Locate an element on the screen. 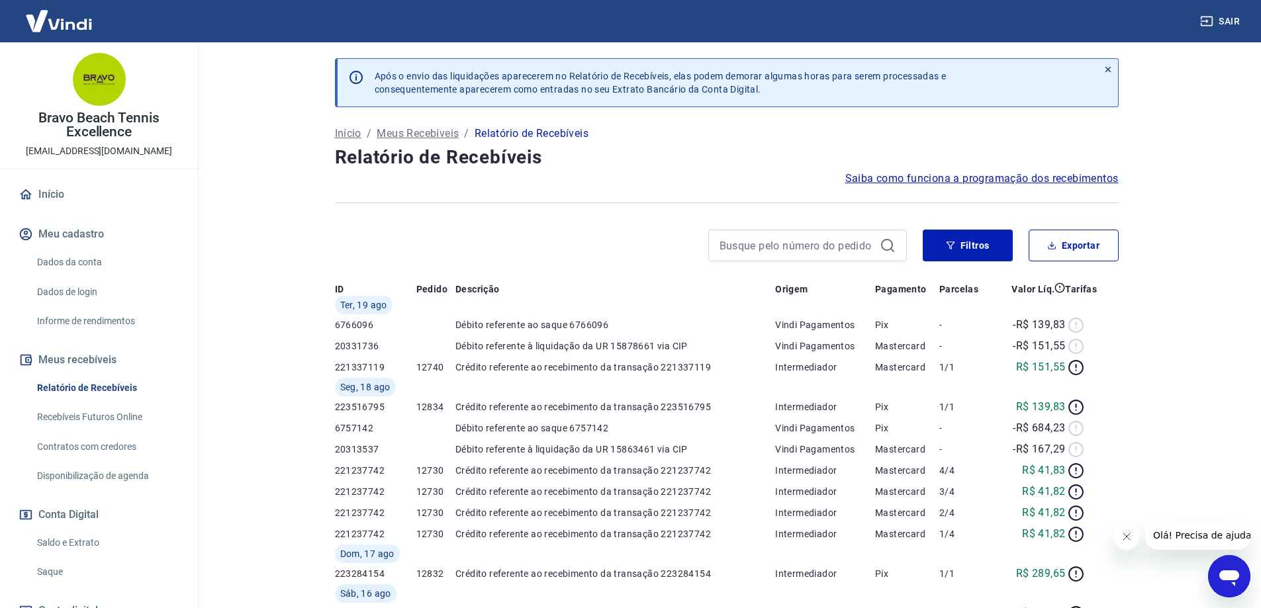 The width and height of the screenshot is (1261, 608). a: Saiba como funciona a programação dos recebimentos is located at coordinates (982, 179).